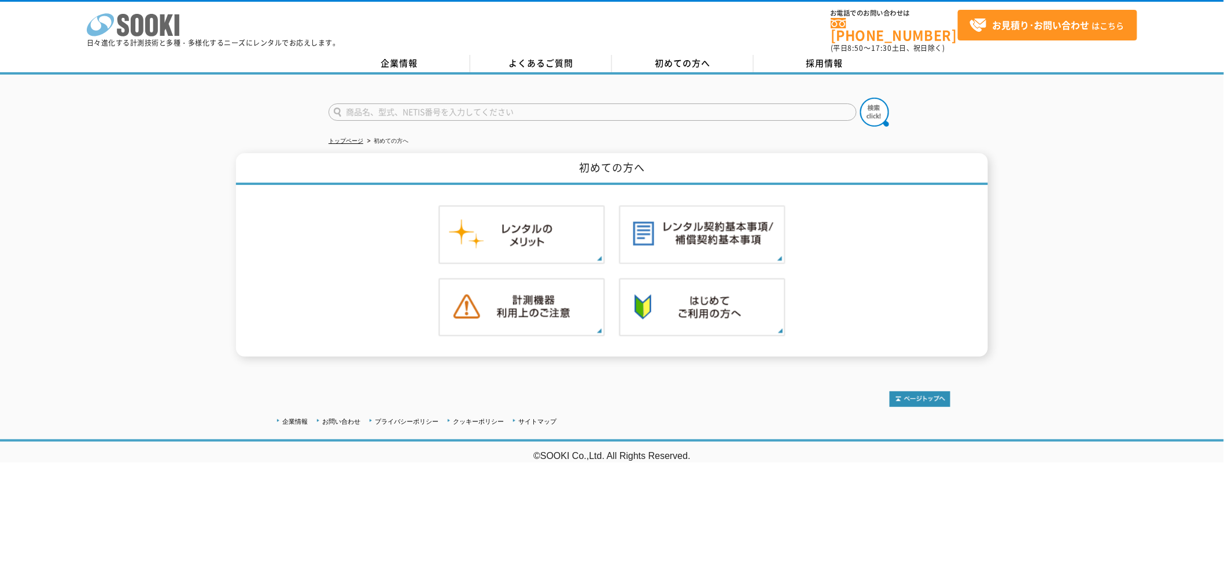 This screenshot has width=1224, height=585. Describe the element at coordinates (341, 422) in the screenshot. I see `a: お問い合わせ` at that location.